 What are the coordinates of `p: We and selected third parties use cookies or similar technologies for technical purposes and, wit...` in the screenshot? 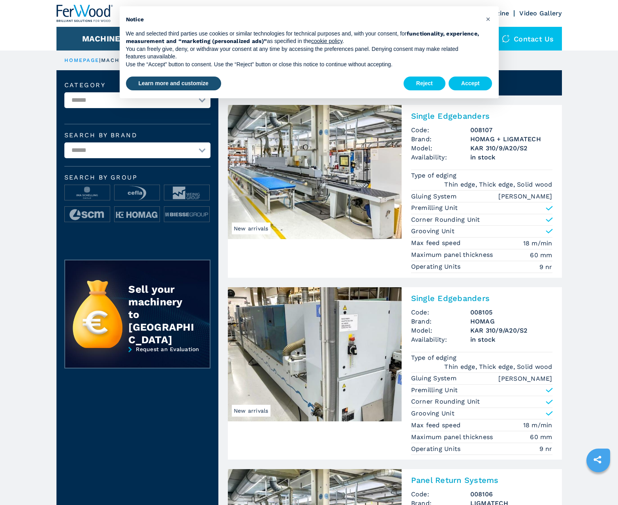 It's located at (303, 37).